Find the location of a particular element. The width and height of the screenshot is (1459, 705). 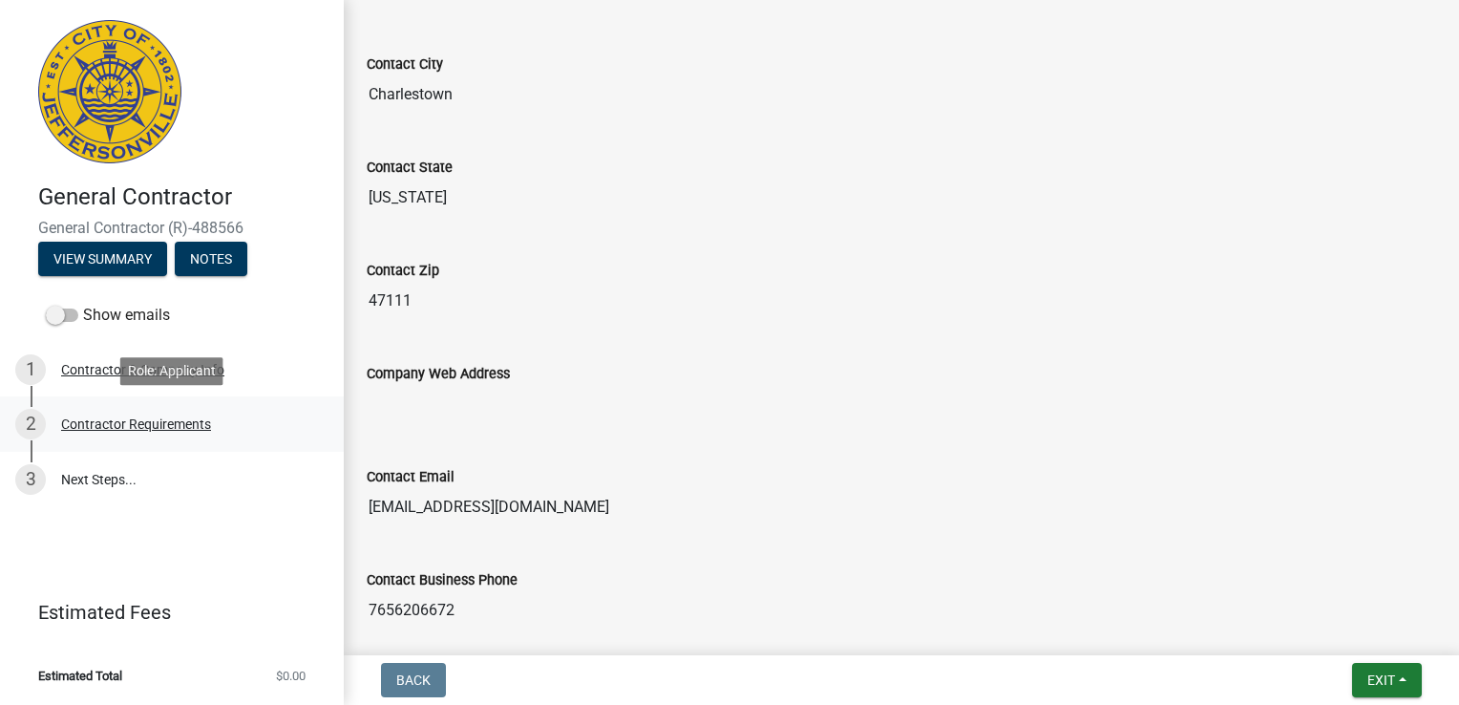

div: Contractor Requirements is located at coordinates (136, 424).